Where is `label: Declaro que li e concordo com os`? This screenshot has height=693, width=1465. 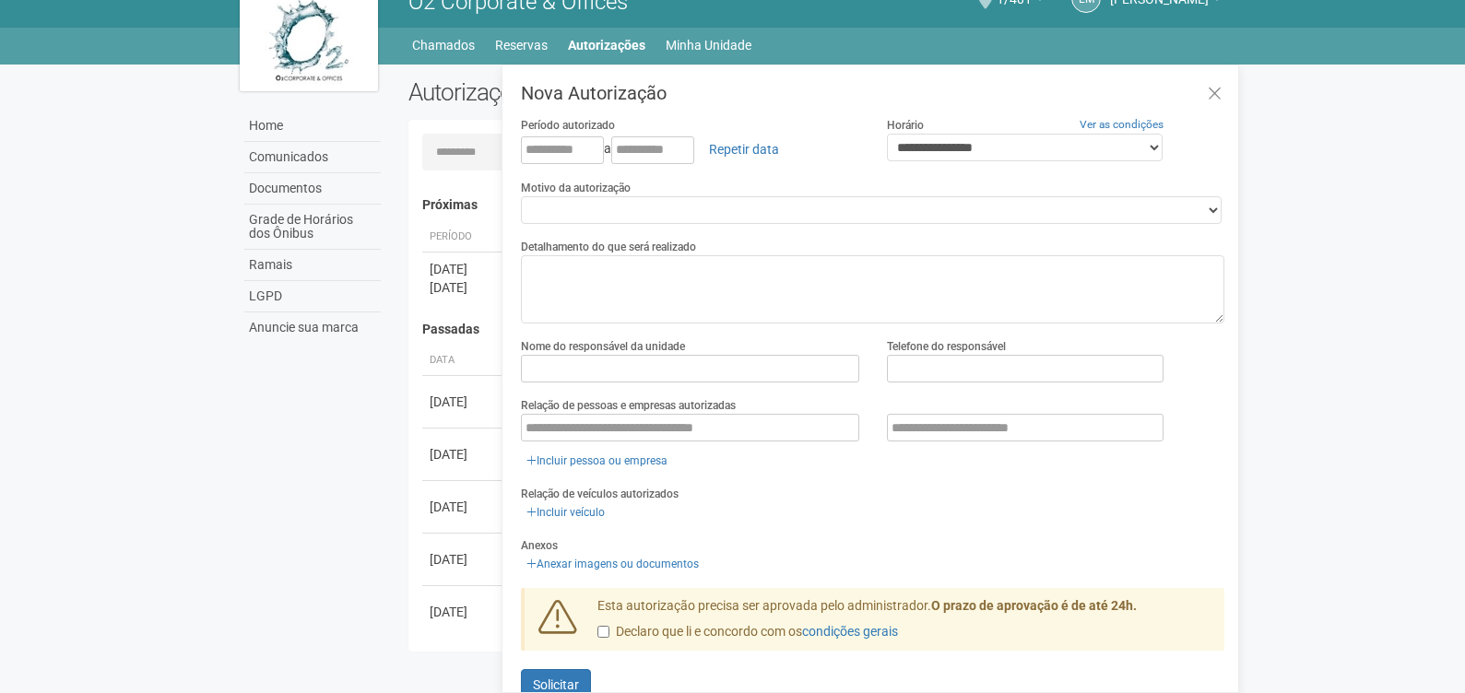 label: Declaro que li e concordo com os is located at coordinates (748, 633).